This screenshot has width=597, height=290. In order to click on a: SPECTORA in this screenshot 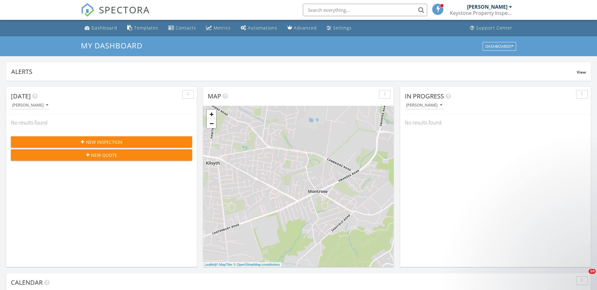, I will do `click(115, 15)`.